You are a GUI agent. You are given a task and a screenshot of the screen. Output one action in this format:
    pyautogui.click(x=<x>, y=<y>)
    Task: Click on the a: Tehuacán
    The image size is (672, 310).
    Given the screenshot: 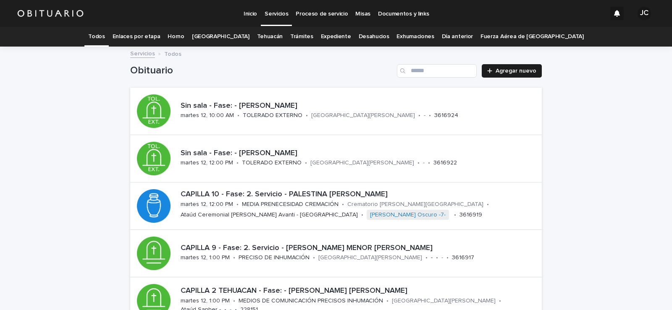 What is the action you would take?
    pyautogui.click(x=270, y=37)
    